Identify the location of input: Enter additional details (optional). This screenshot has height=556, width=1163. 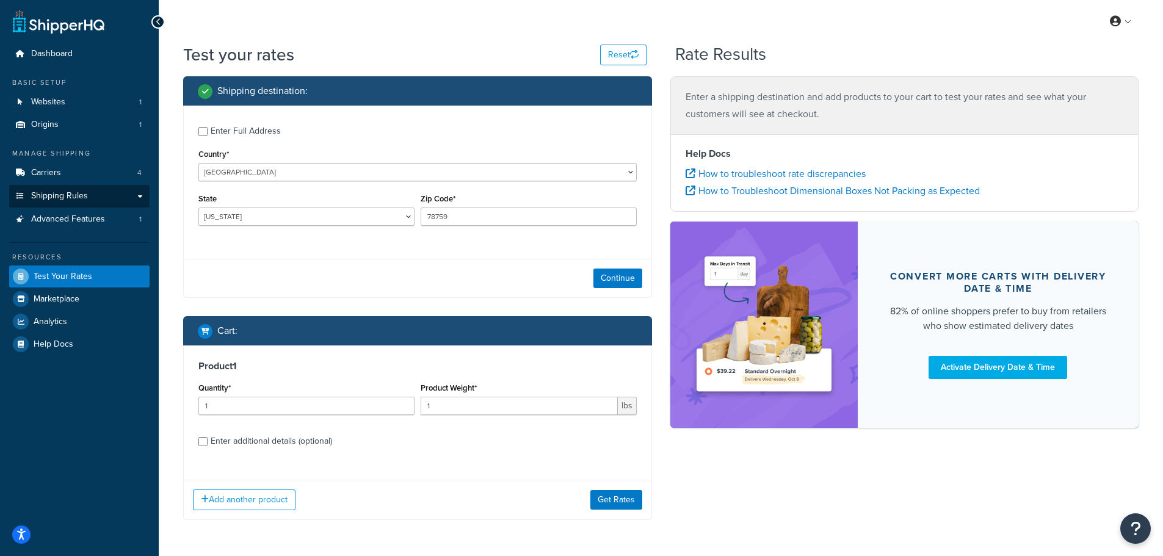
(203, 441).